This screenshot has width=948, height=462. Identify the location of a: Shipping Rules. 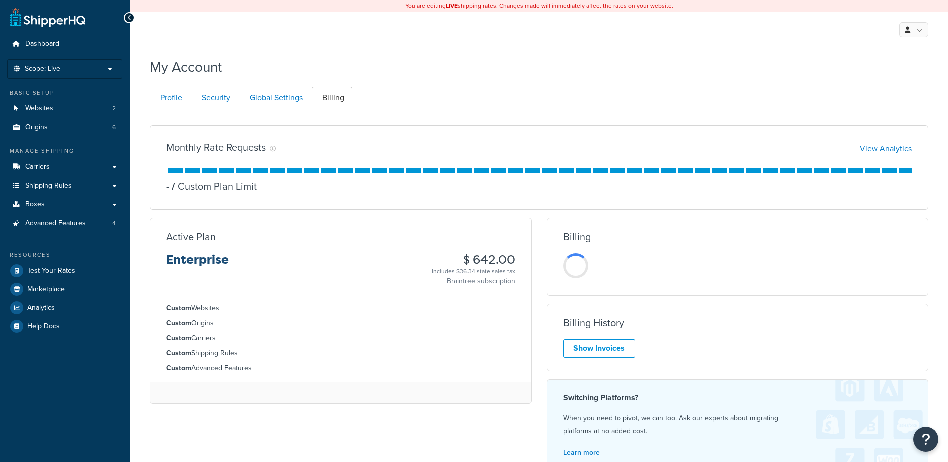
(65, 186).